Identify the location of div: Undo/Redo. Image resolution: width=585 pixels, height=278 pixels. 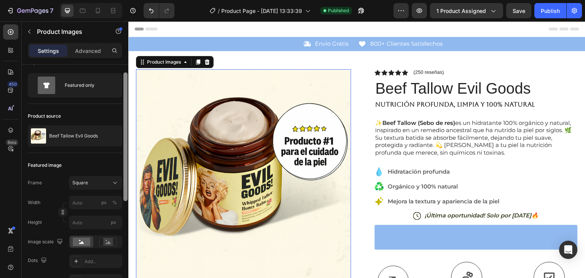
(159, 11).